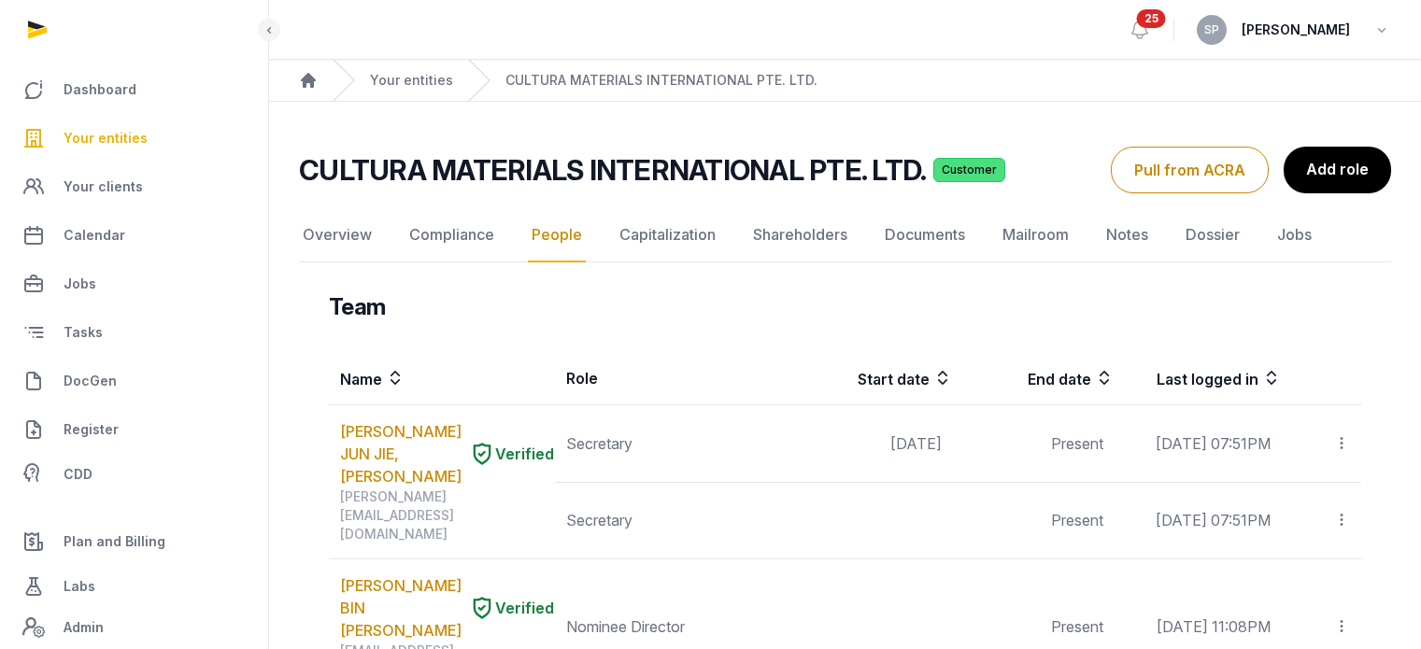 This screenshot has height=649, width=1421. Describe the element at coordinates (134, 333) in the screenshot. I see `a: Tasks` at that location.